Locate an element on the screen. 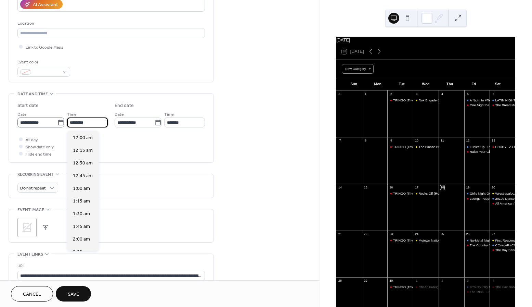 The width and height of the screenshot is (532, 307). span: 12:30 am is located at coordinates (83, 163).